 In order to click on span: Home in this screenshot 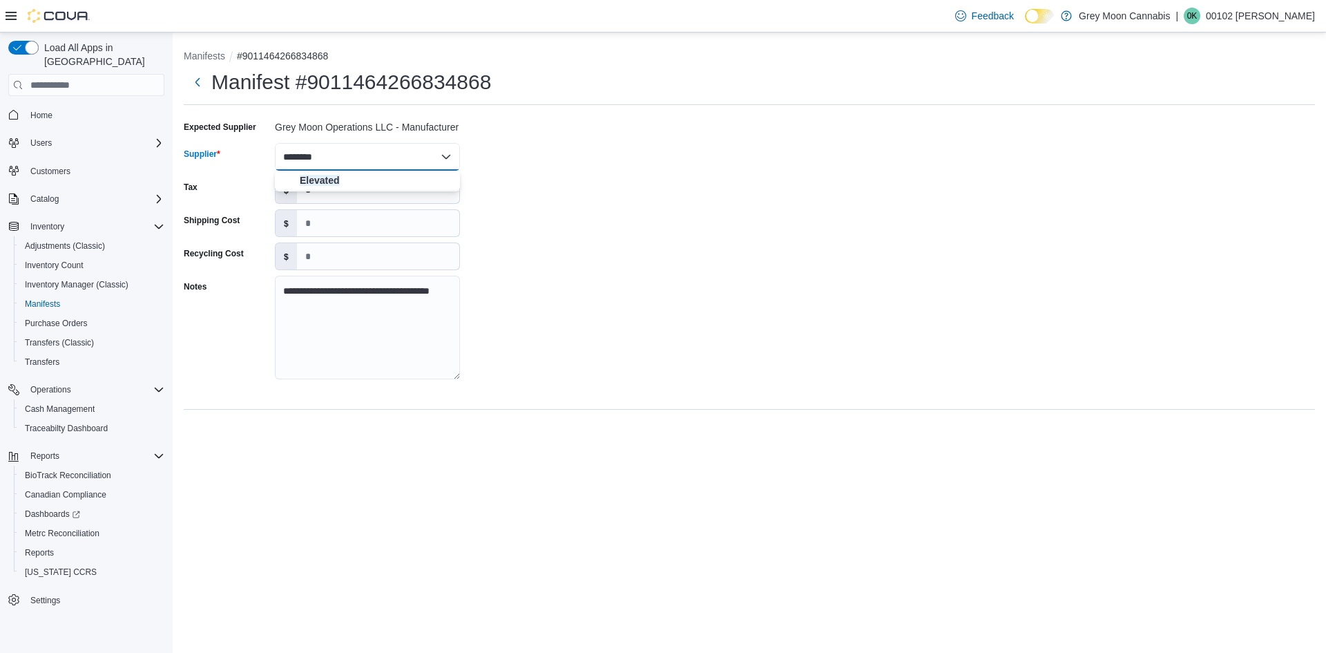, I will do `click(41, 115)`.